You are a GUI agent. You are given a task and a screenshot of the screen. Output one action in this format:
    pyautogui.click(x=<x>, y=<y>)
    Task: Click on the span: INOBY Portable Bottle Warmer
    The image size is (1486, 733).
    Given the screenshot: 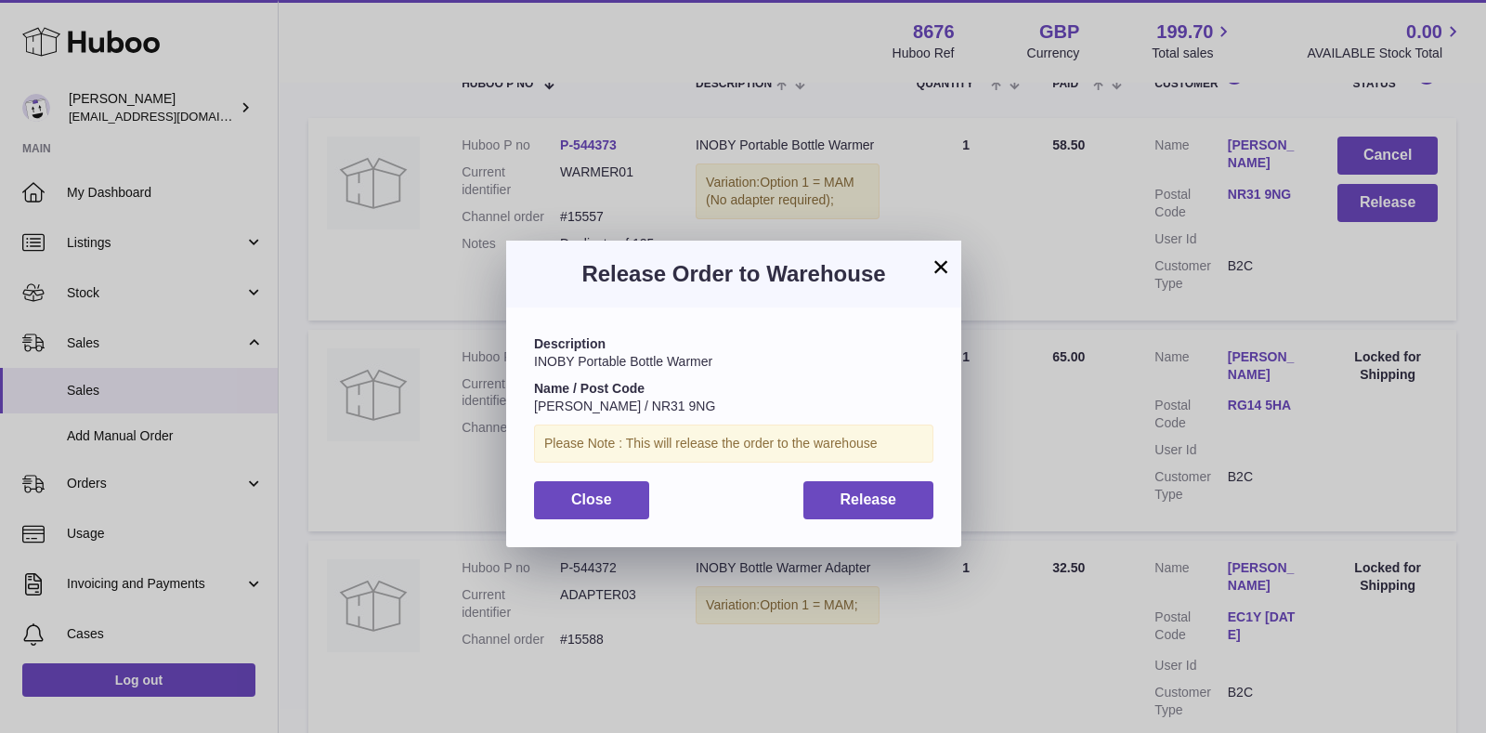 What is the action you would take?
    pyautogui.click(x=623, y=361)
    